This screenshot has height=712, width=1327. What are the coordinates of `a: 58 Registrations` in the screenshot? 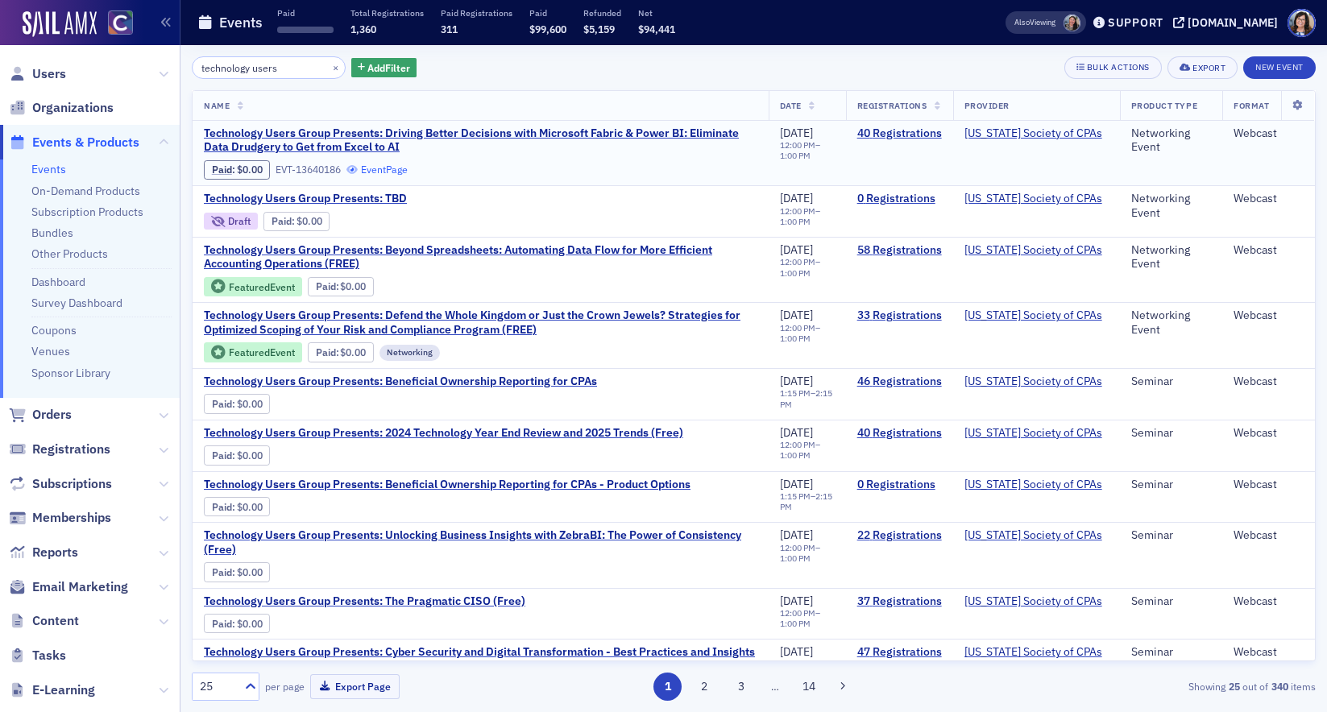 It's located at (899, 251).